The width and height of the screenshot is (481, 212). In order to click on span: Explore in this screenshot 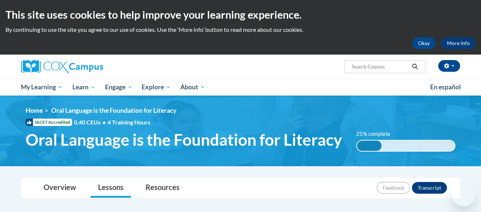, I will do `click(156, 87)`.